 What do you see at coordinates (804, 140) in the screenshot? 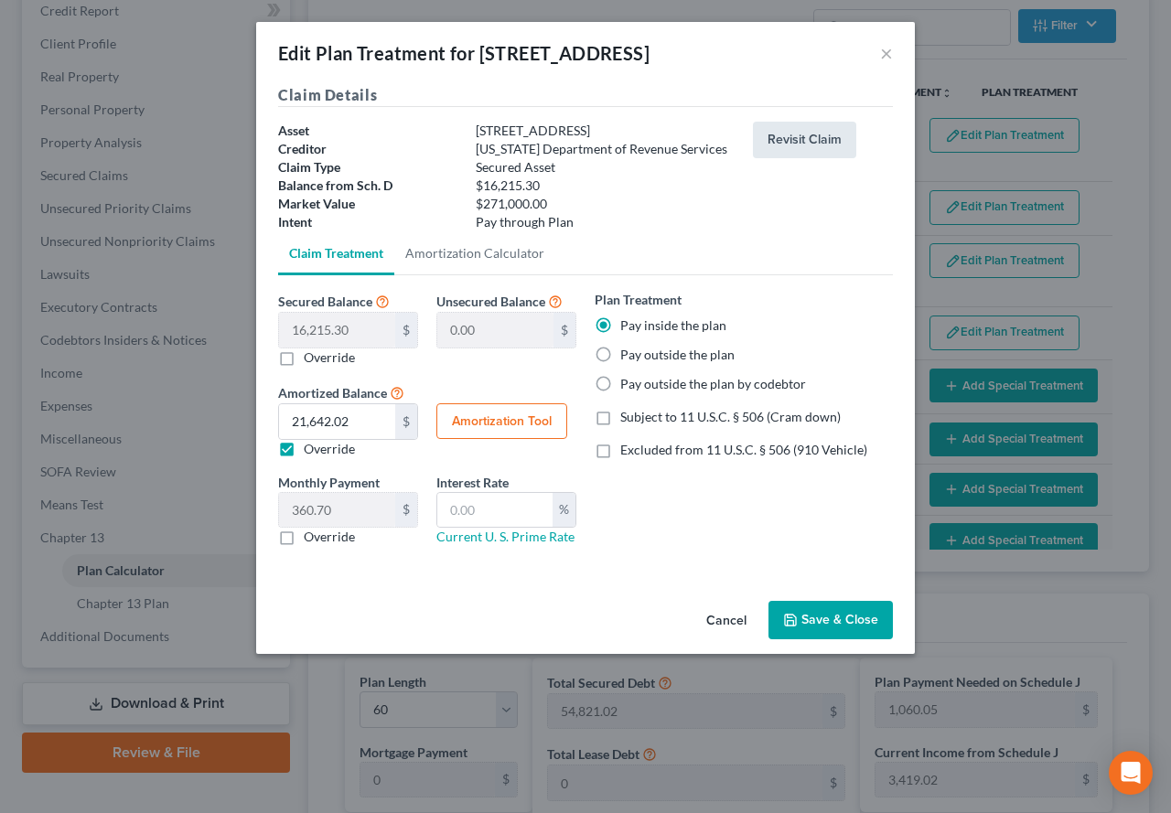
I see `button: Revisit Claim` at bounding box center [804, 140].